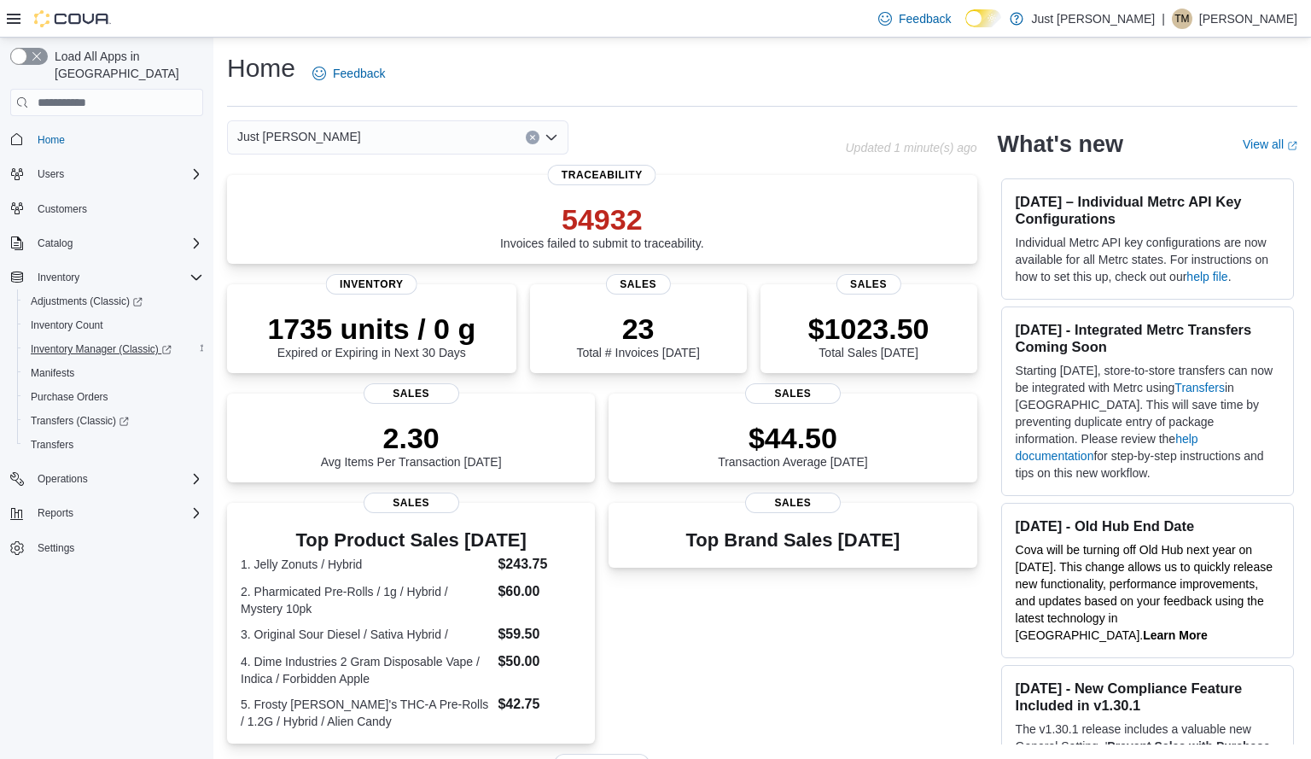 The image size is (1311, 759). Describe the element at coordinates (365, 600) in the screenshot. I see `dt: 2. Pharmicated Pre-Rolls / 1g / Hybrid / Mystery 10pk` at that location.